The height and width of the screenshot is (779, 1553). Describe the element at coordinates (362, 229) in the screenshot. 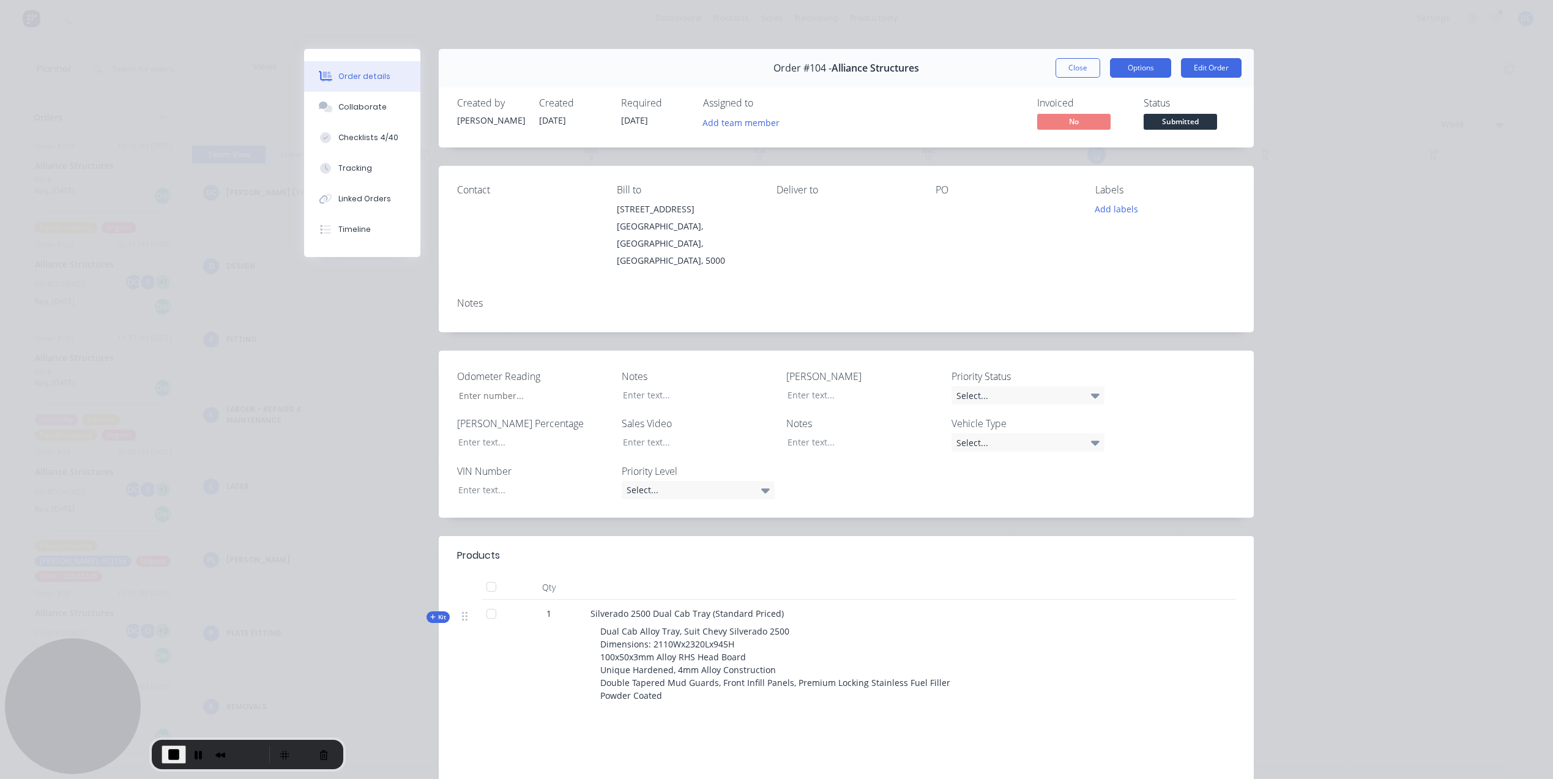

I see `button: Timeline` at that location.